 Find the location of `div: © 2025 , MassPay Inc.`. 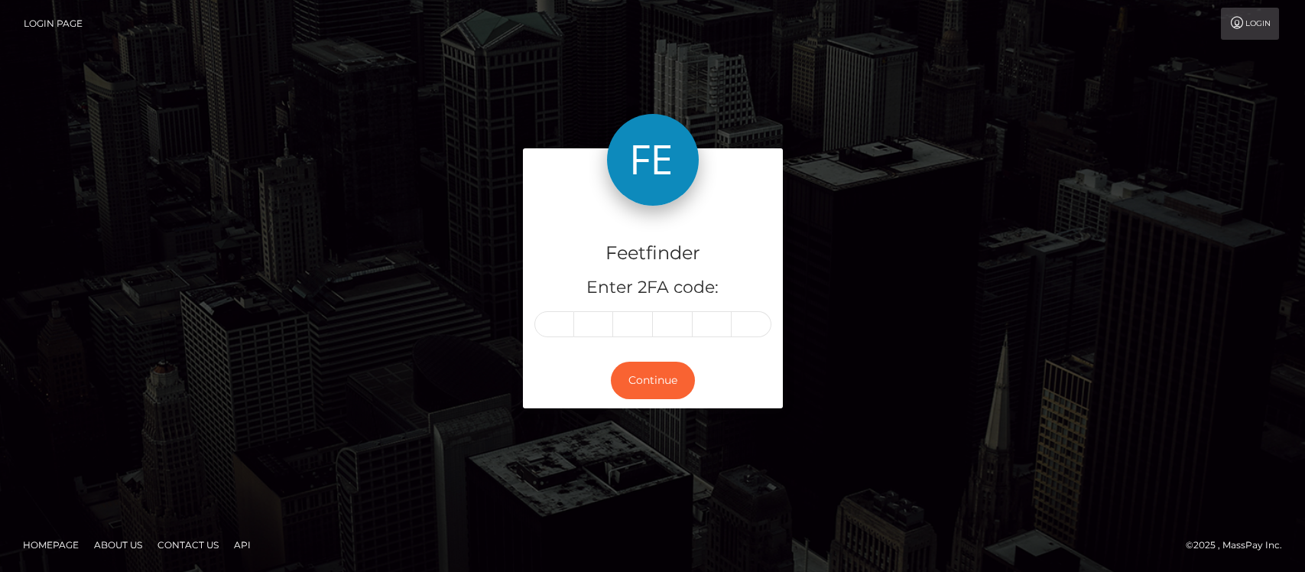

div: © 2025 , MassPay Inc. is located at coordinates (1240, 545).